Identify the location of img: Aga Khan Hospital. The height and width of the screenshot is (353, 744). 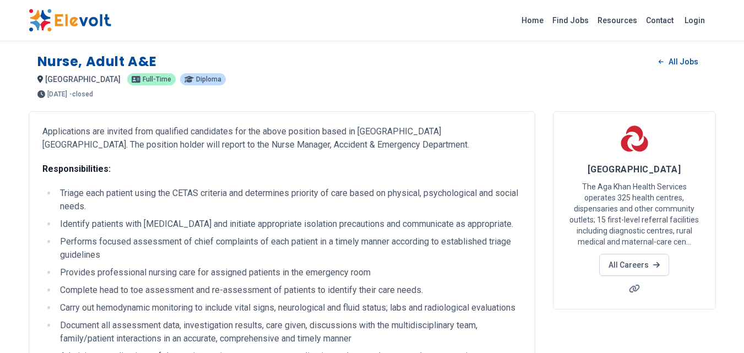
(634, 139).